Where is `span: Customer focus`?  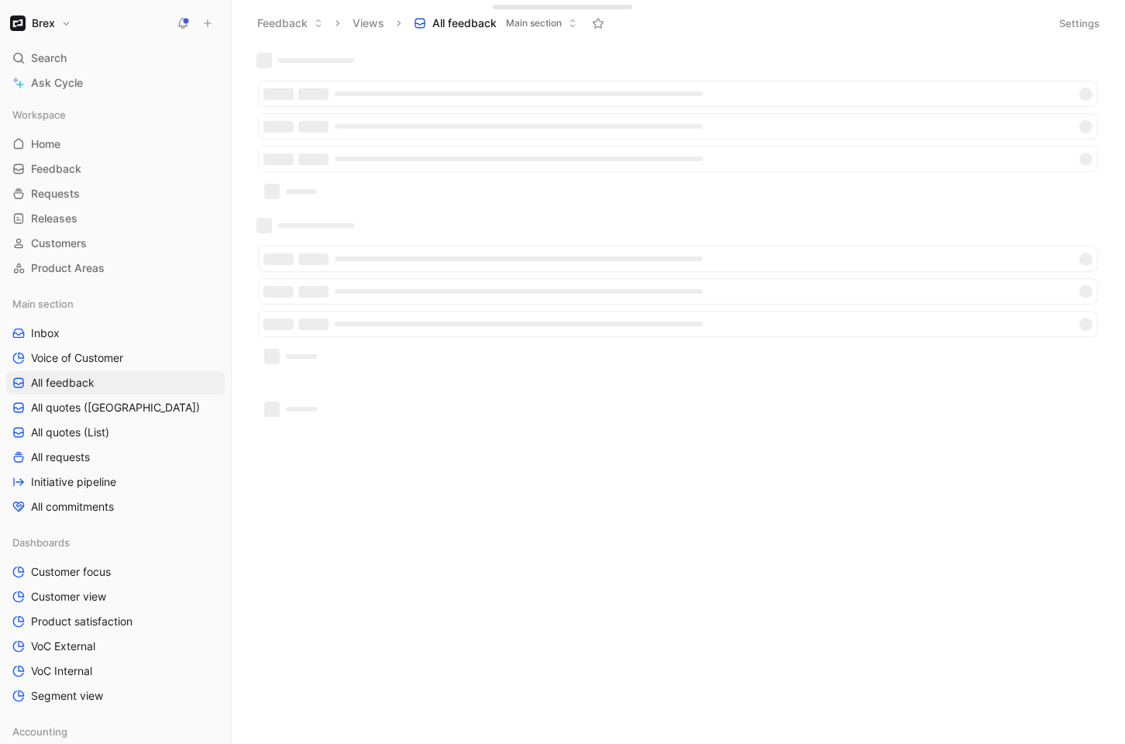 span: Customer focus is located at coordinates (71, 572).